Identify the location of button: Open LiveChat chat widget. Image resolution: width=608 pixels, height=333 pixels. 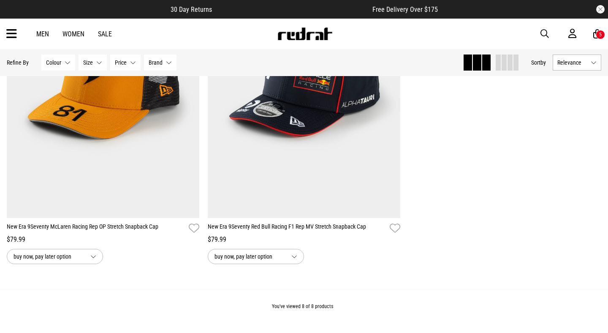
(19, 16).